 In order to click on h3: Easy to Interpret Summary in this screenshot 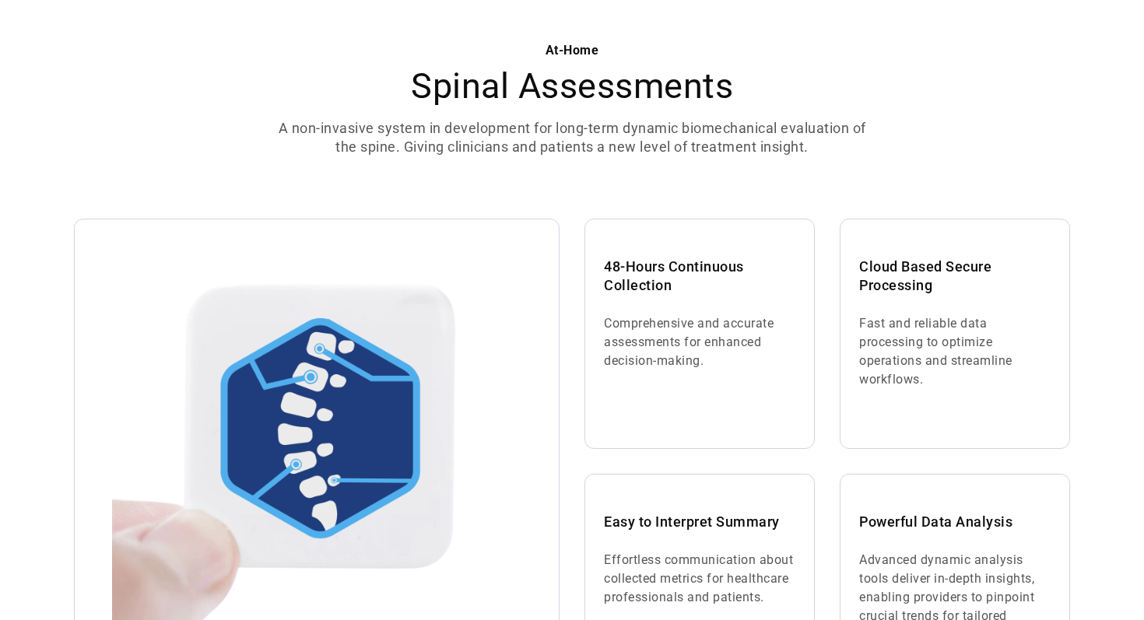, I will do `click(700, 522)`.